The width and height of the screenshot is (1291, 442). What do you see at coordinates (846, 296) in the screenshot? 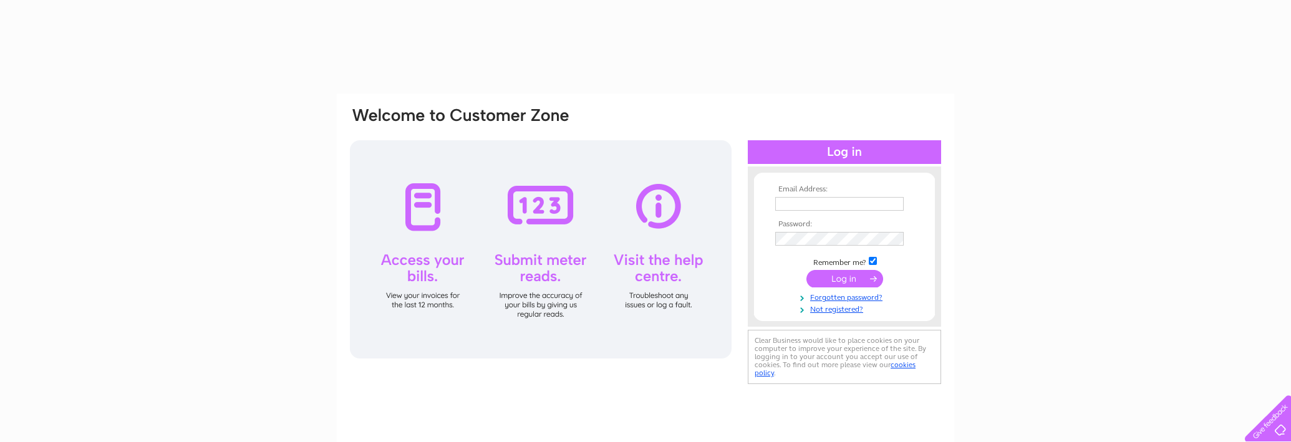
I see `a: Forgotten password?` at bounding box center [846, 296].